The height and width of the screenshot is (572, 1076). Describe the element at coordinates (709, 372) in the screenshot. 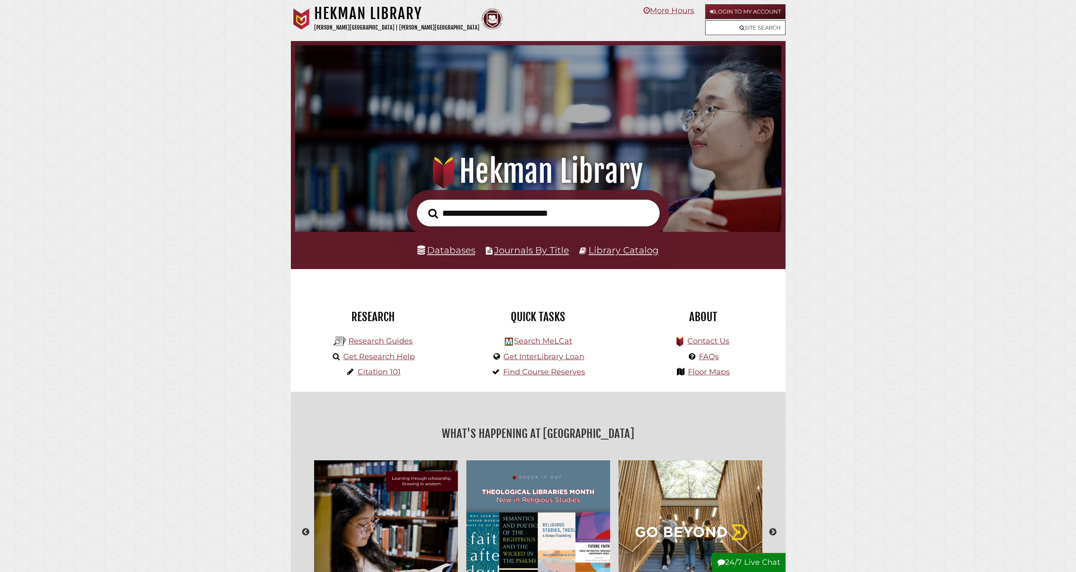

I see `a: Floor Maps` at that location.